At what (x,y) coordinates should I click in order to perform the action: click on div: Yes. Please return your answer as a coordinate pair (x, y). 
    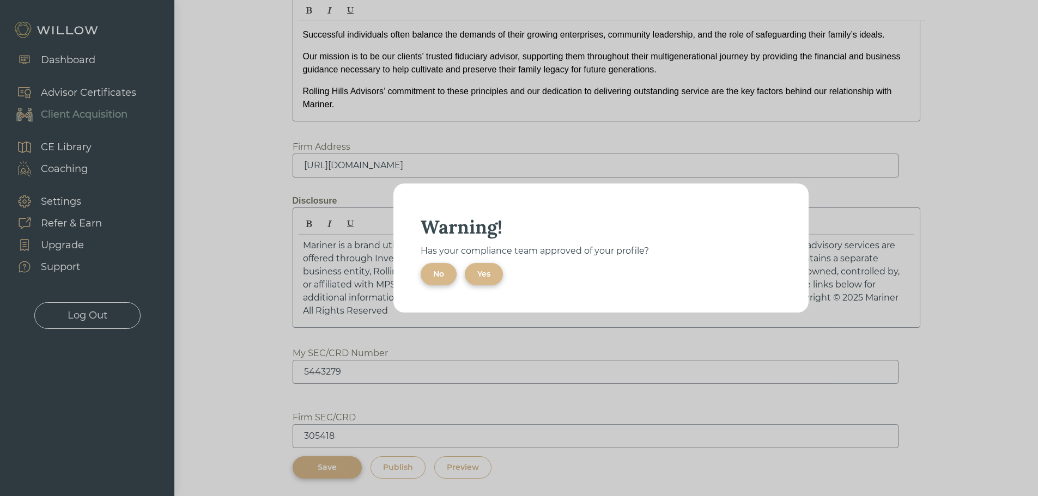
    Looking at the image, I should click on (484, 274).